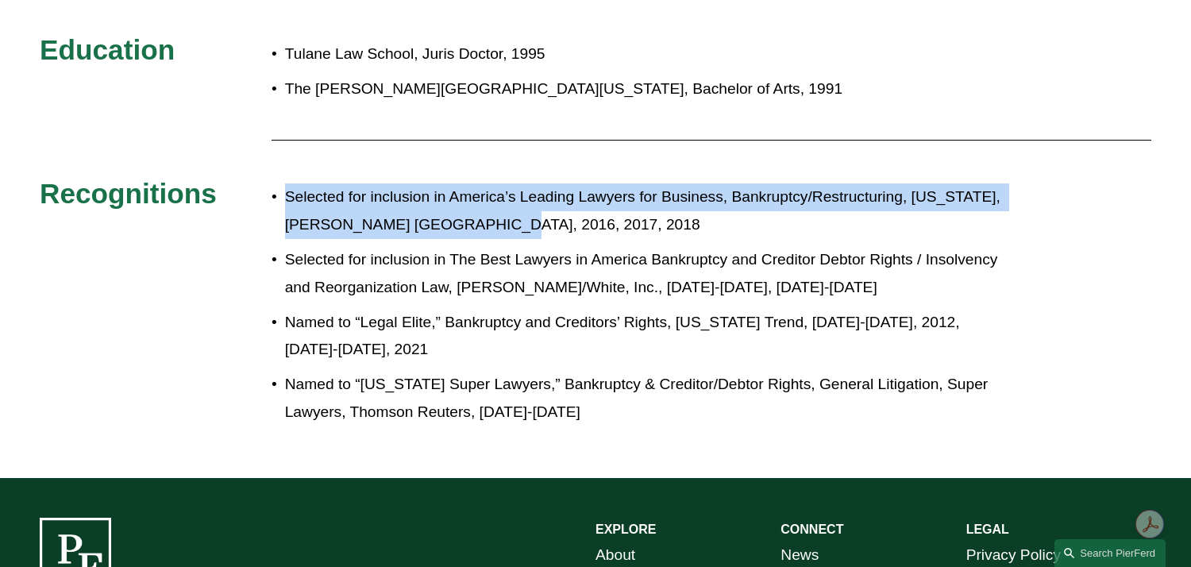 Image resolution: width=1191 pixels, height=567 pixels. Describe the element at coordinates (649, 210) in the screenshot. I see `p: Selected for inclusion in America’s Leading Lawyers for Business, Bankruptcy/Restructuring, [US_S...` at that location.